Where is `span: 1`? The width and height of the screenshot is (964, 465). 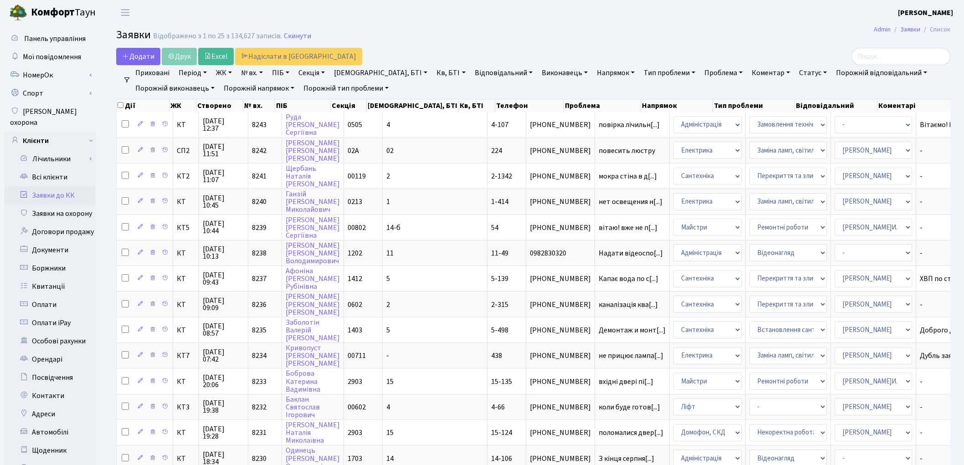 span: 1 is located at coordinates (388, 202).